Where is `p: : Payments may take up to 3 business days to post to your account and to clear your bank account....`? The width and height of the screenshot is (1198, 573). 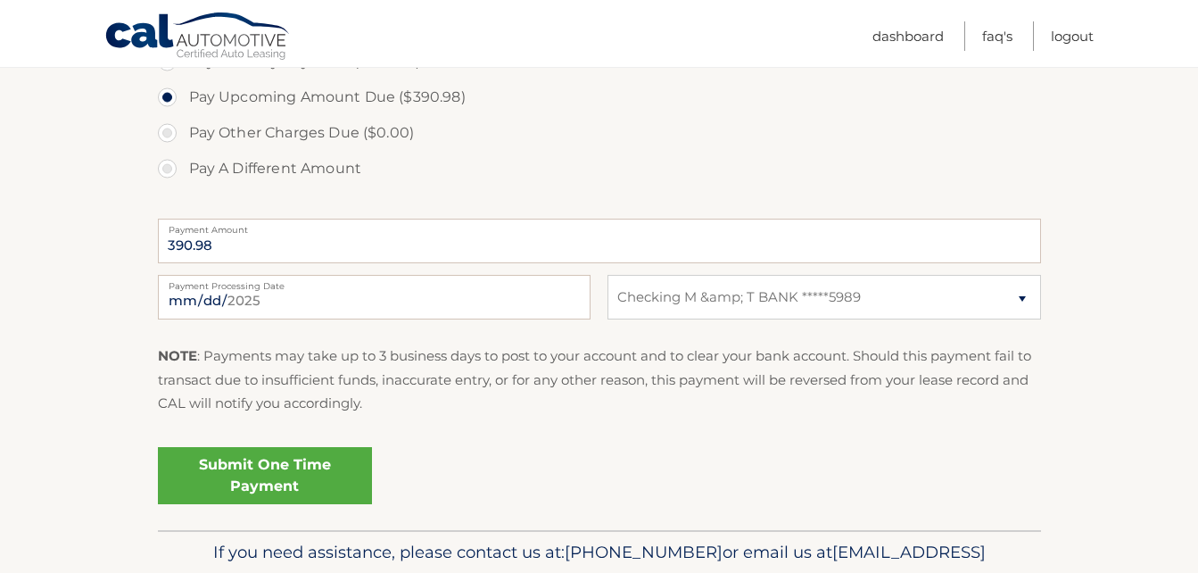 p: : Payments may take up to 3 business days to post to your account and to clear your bank account.... is located at coordinates (599, 379).